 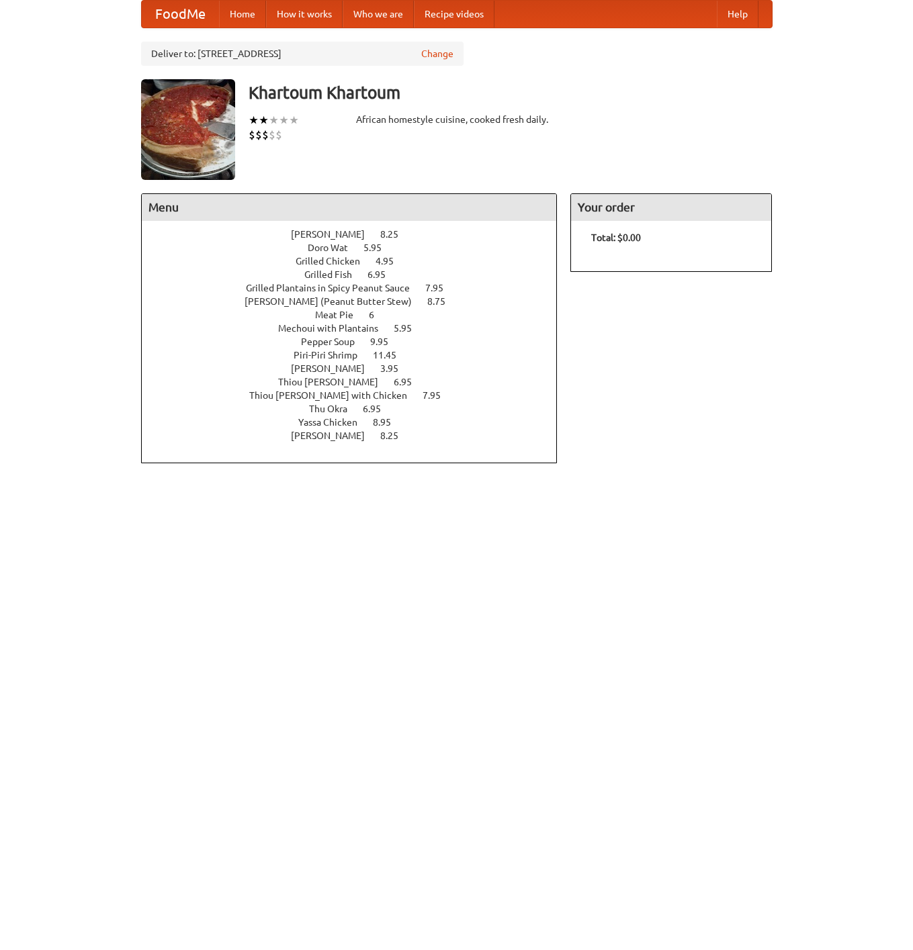 I want to click on span: 4.95, so click(x=391, y=261).